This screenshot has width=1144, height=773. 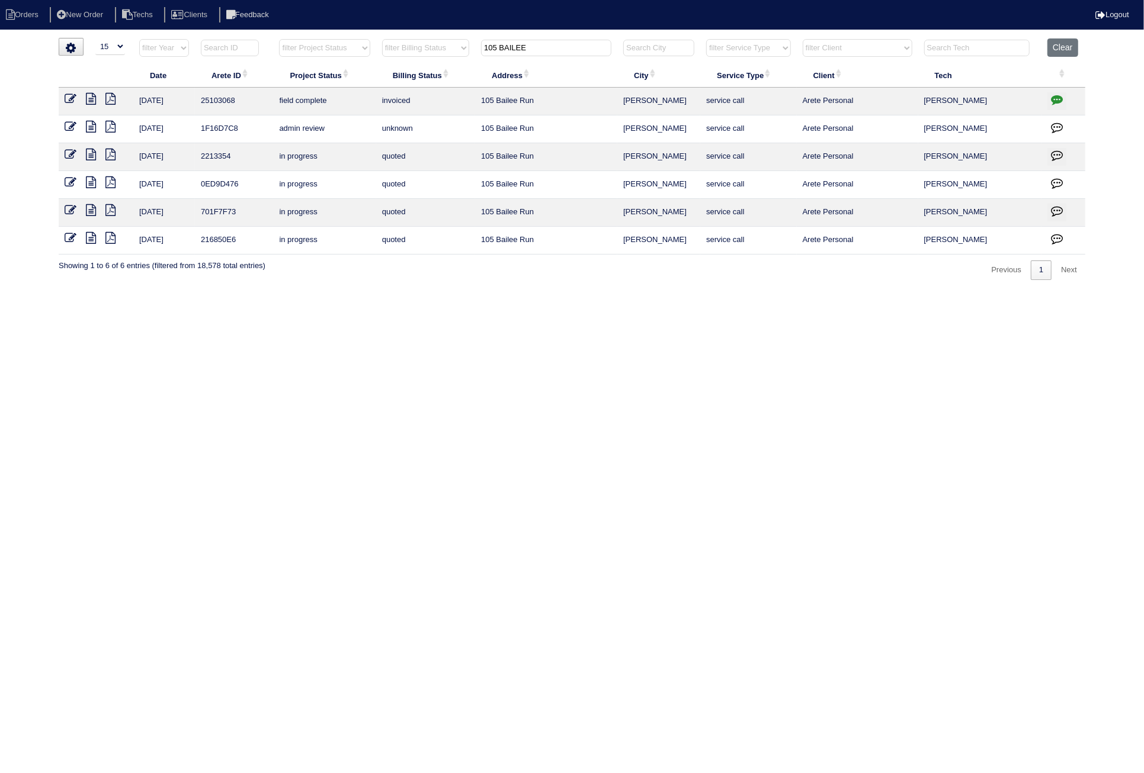 I want to click on li: Techs, so click(x=139, y=15).